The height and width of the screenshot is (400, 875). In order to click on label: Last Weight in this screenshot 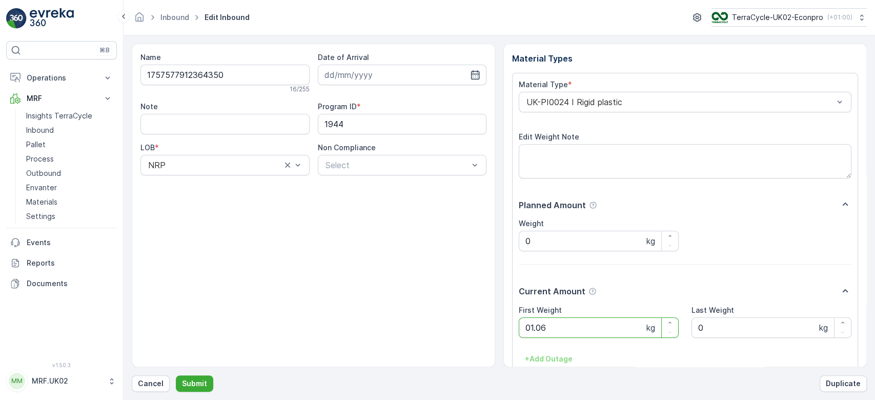, I will do `click(712, 310)`.